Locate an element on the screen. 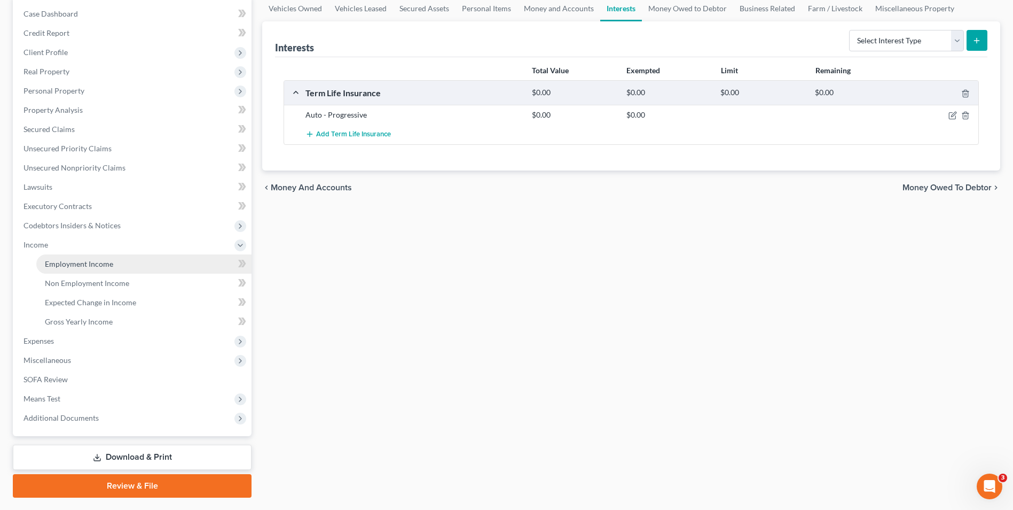 Image resolution: width=1013 pixels, height=510 pixels. i: chevron_left is located at coordinates (267, 187).